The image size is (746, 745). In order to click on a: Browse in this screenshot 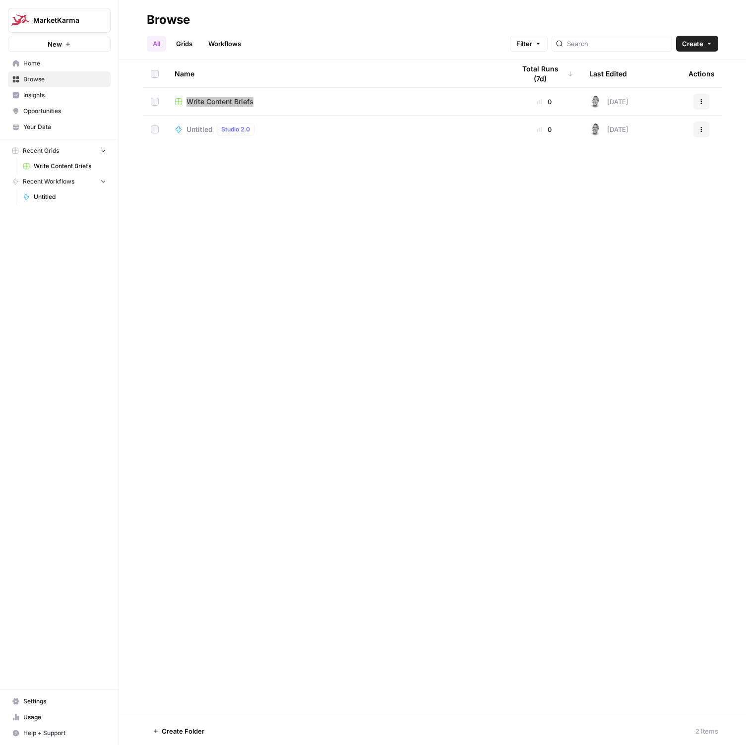, I will do `click(59, 79)`.